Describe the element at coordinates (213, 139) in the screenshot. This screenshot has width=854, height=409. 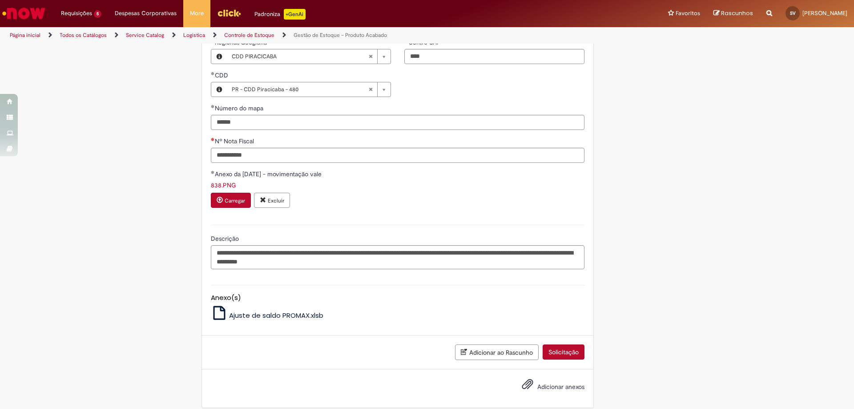
I see `span: Necessários` at that location.